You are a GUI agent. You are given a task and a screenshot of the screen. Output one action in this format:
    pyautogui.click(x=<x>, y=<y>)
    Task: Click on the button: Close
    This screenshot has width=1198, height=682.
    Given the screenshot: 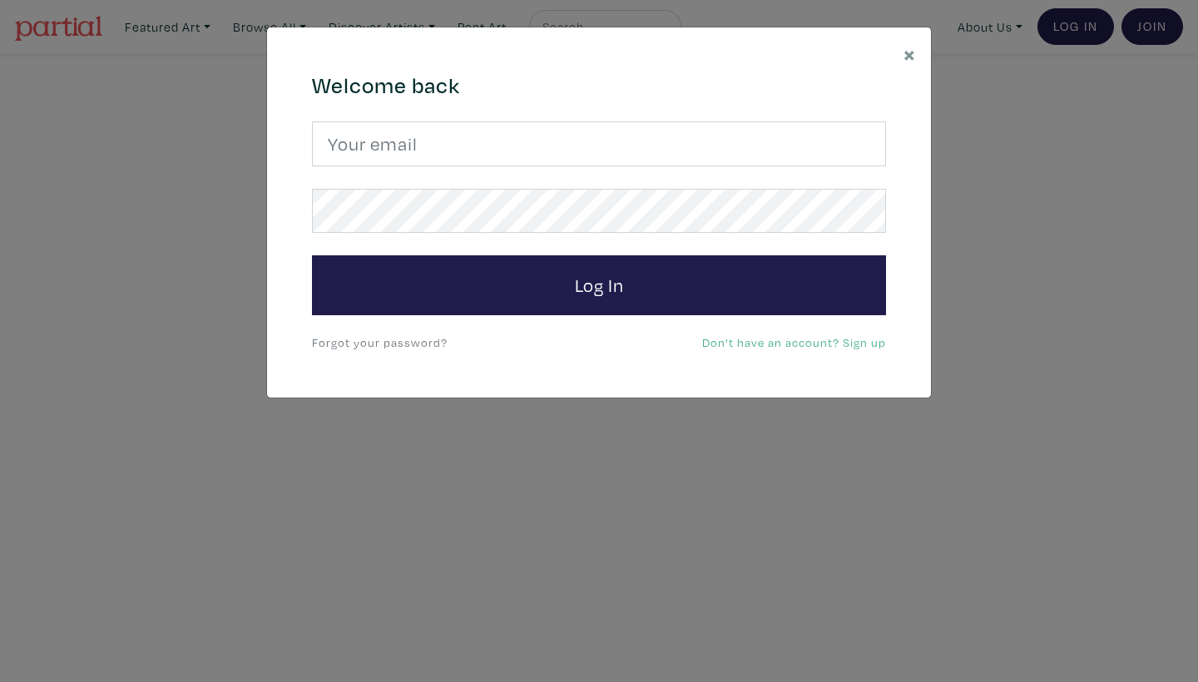 What is the action you would take?
    pyautogui.click(x=909, y=53)
    